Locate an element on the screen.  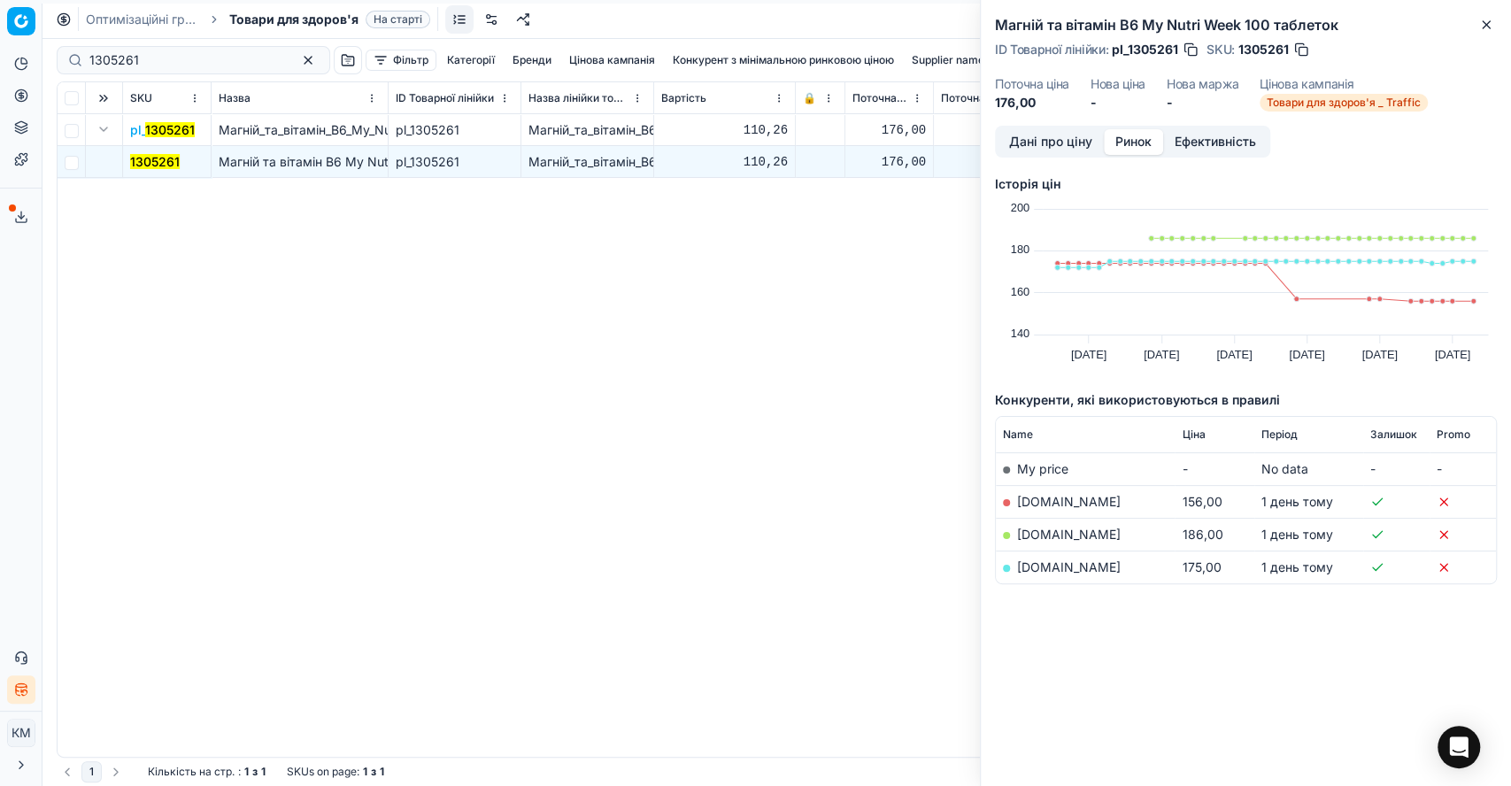
nav: pagination is located at coordinates (91, 772).